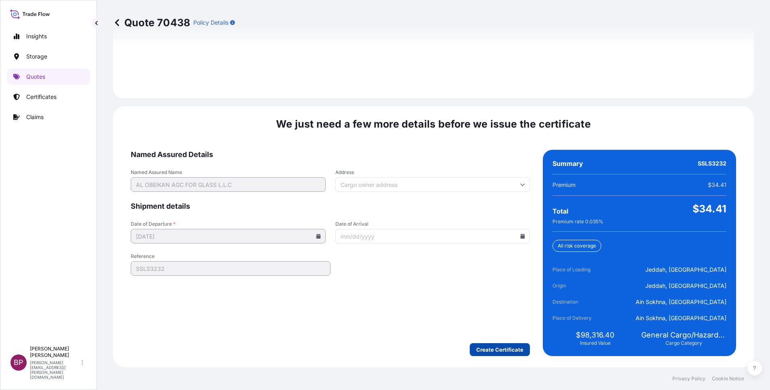  Describe the element at coordinates (48, 97) in the screenshot. I see `a: Certificates` at that location.